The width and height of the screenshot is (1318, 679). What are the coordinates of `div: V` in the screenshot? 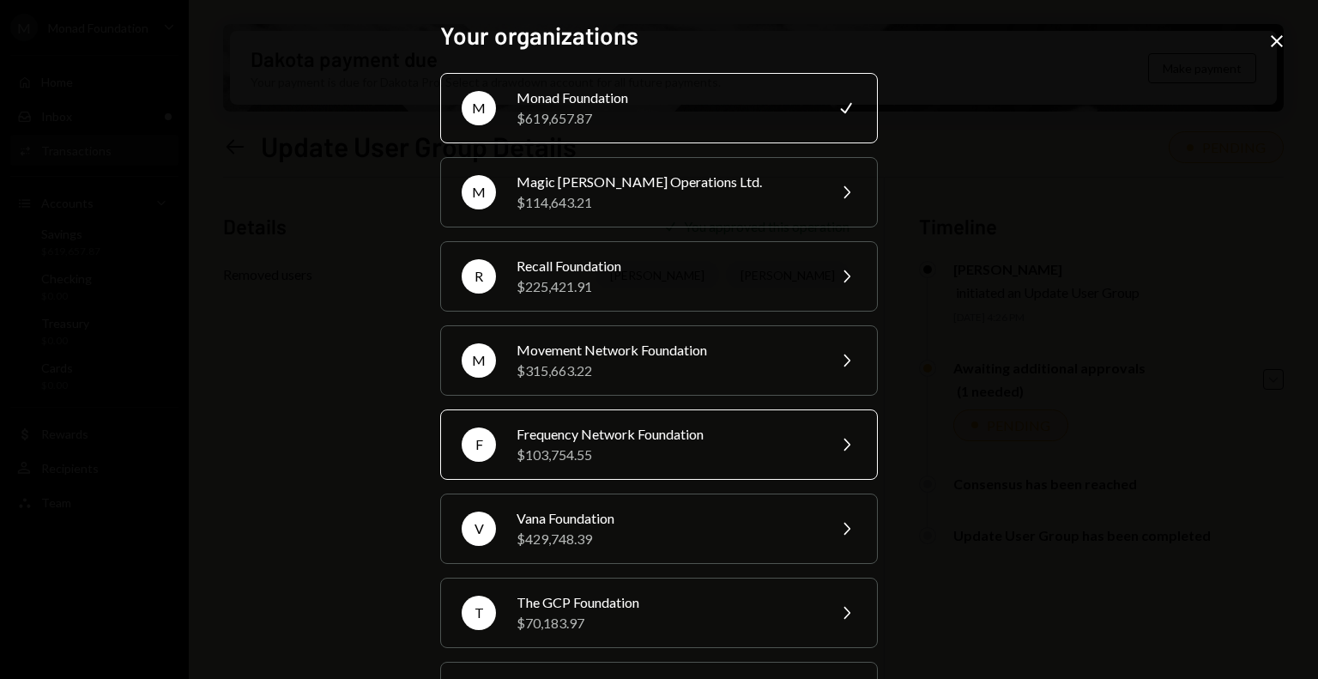 It's located at (479, 529).